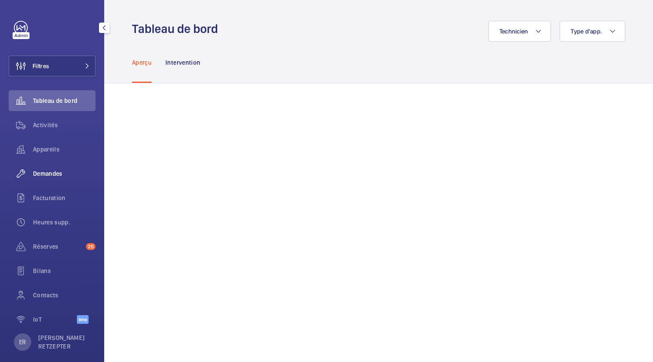 This screenshot has width=653, height=362. What do you see at coordinates (64, 149) in the screenshot?
I see `span: Appareils` at bounding box center [64, 149].